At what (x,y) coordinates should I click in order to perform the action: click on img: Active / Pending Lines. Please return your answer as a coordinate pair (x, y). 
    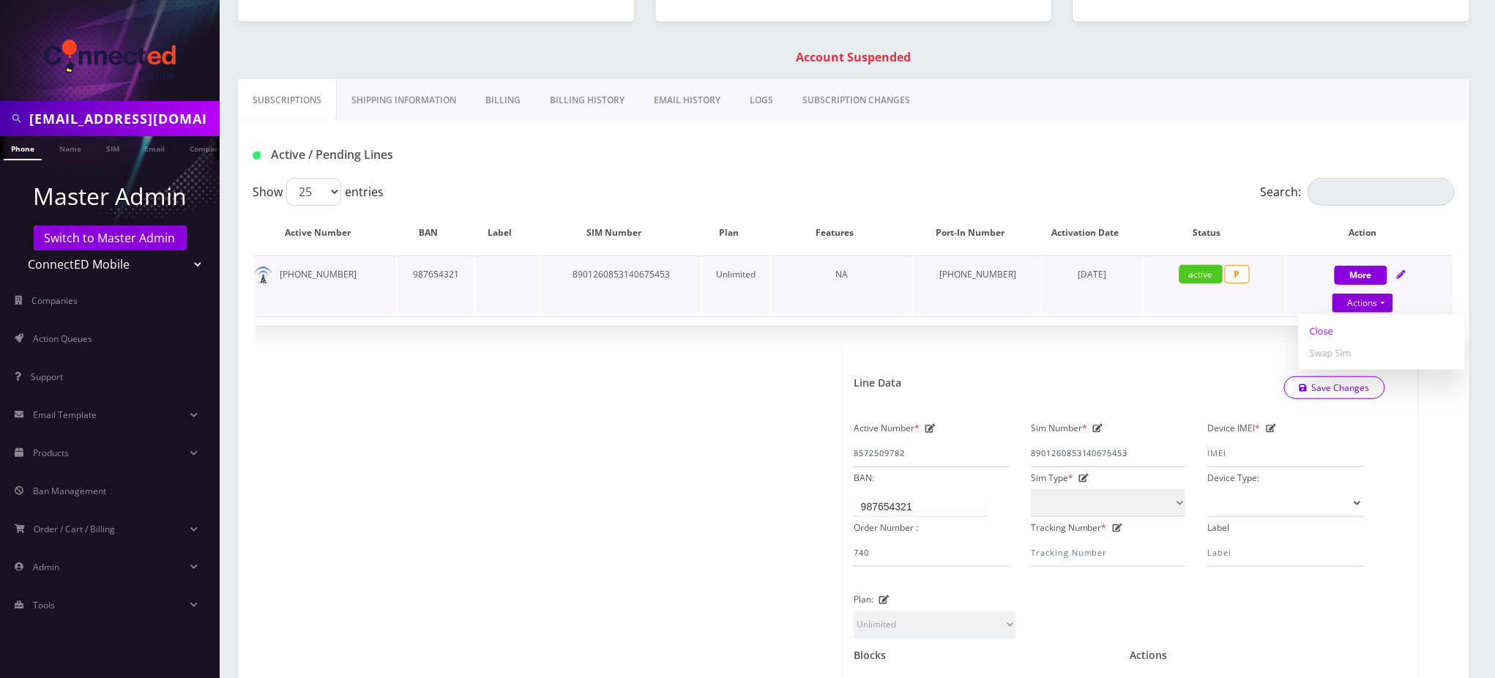
    Looking at the image, I should click on (256, 155).